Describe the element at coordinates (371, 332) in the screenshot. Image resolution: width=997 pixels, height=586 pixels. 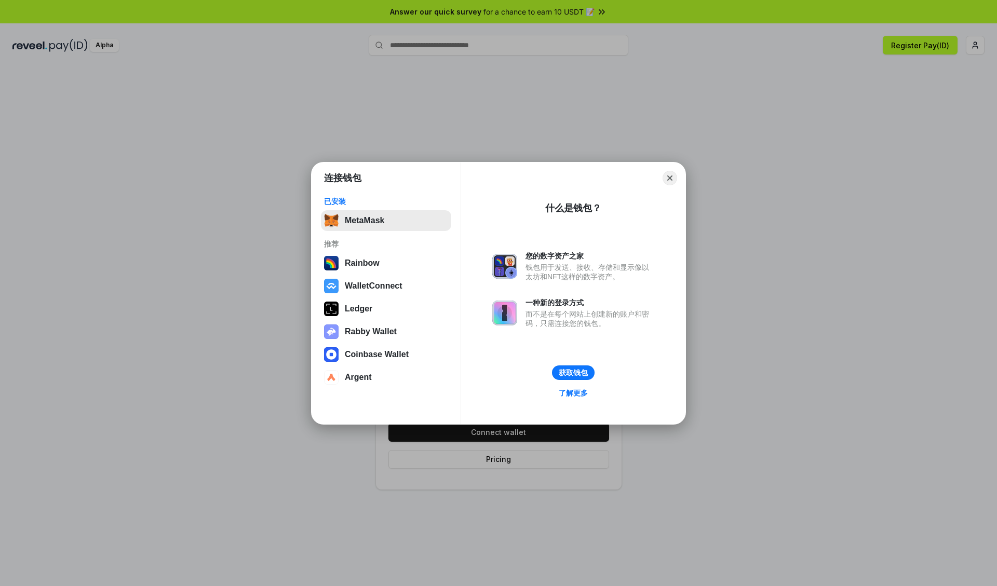
I see `div: Rabby Wallet` at that location.